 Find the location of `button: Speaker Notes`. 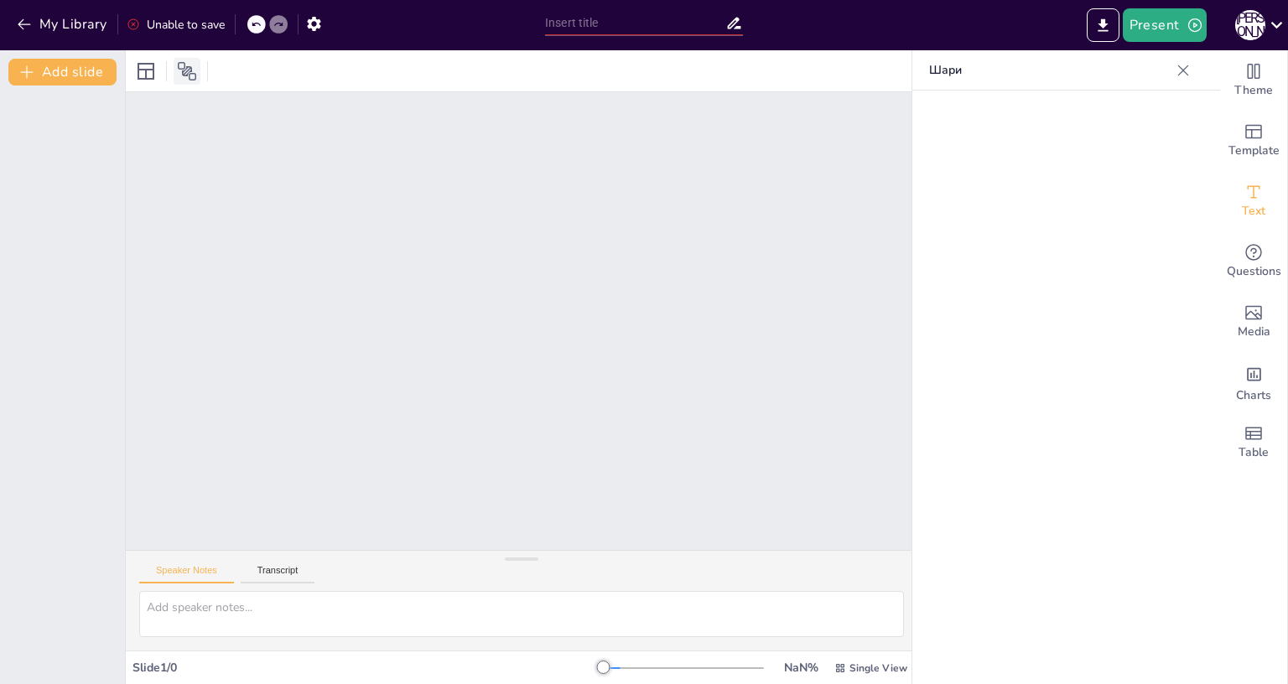

button: Speaker Notes is located at coordinates (186, 575).